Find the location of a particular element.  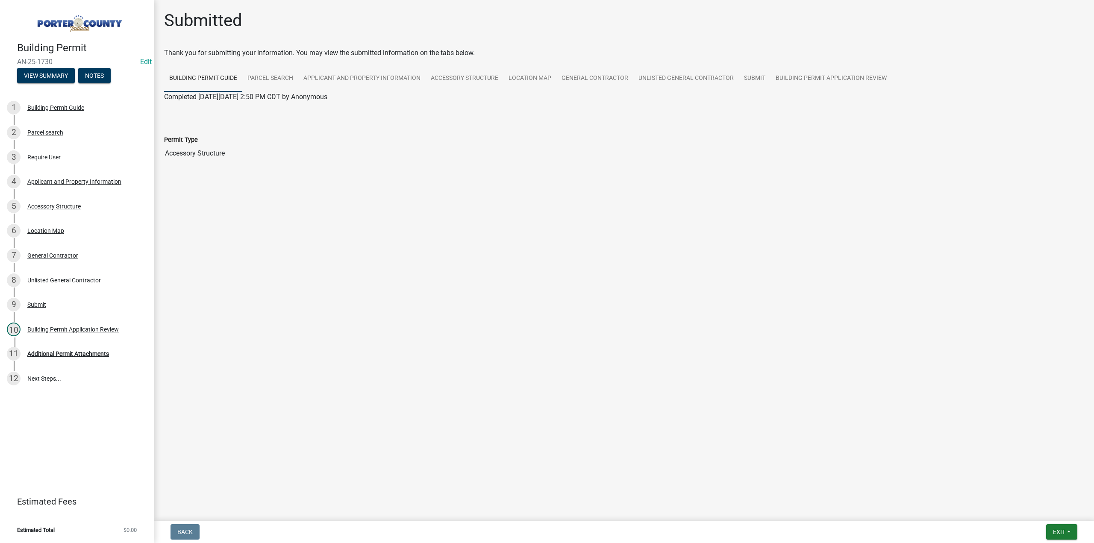

div: 1 is located at coordinates (14, 108).